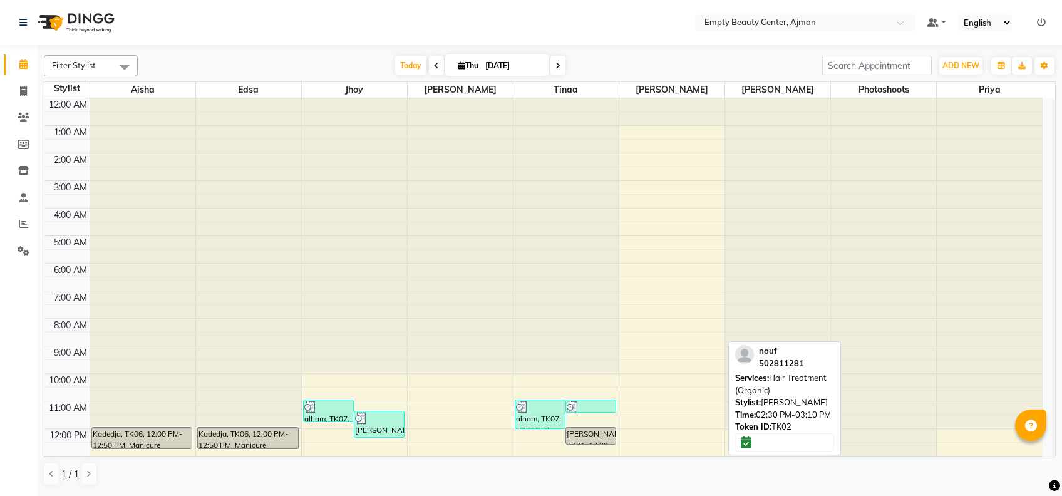  What do you see at coordinates (71, 463) in the screenshot?
I see `div: 1:00 PM` at bounding box center [71, 463].